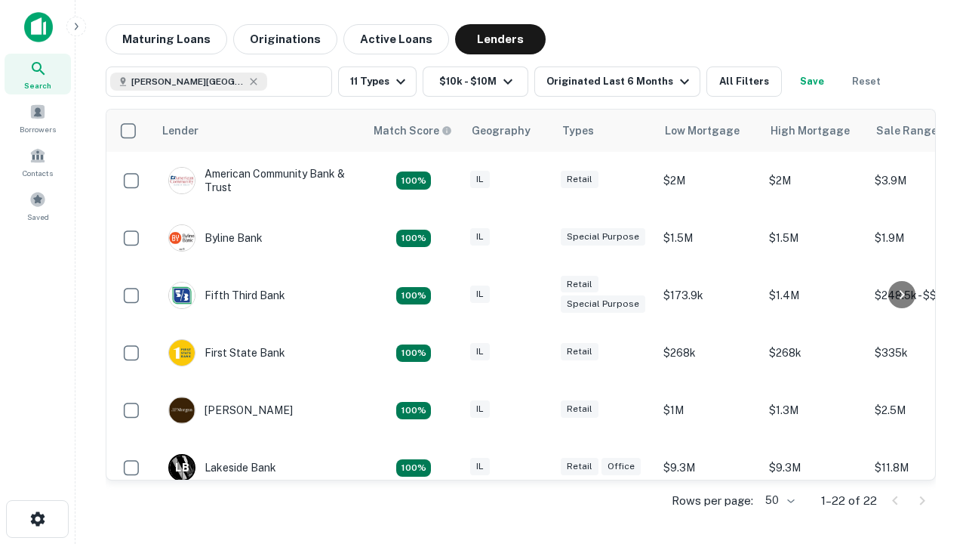  I want to click on div: Capitalize uses an advanced AI algorithm to match your search with the best lender. The match sco..., so click(413, 131).